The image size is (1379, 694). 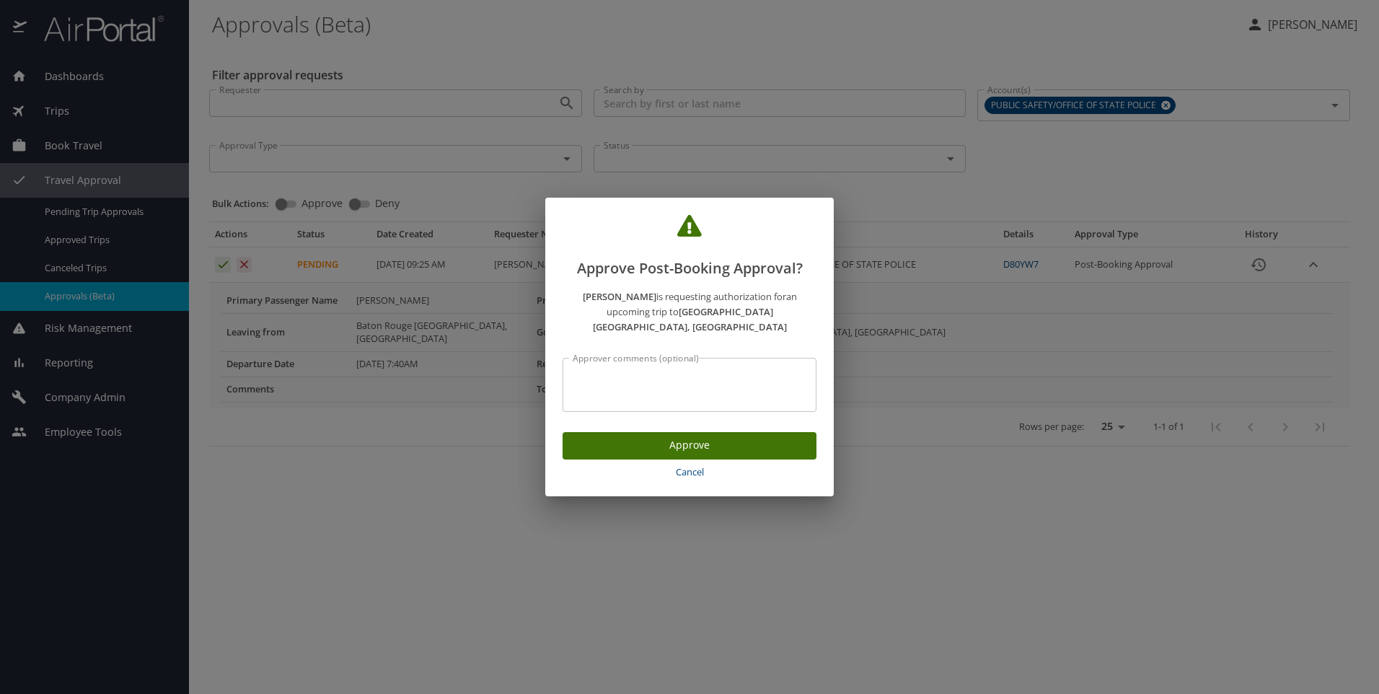 I want to click on span: Cancel, so click(x=689, y=472).